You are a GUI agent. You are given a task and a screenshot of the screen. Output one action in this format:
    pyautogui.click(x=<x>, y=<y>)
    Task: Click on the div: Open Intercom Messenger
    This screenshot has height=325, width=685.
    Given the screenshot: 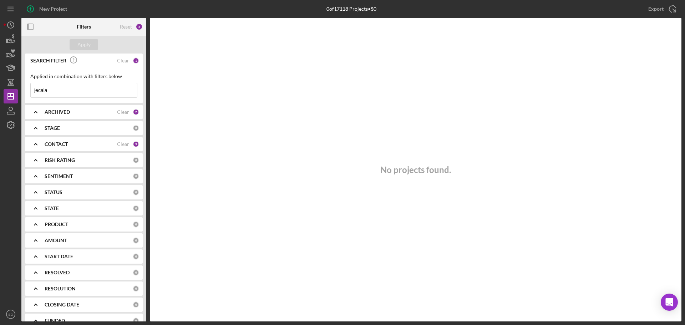 What is the action you would take?
    pyautogui.click(x=669, y=302)
    